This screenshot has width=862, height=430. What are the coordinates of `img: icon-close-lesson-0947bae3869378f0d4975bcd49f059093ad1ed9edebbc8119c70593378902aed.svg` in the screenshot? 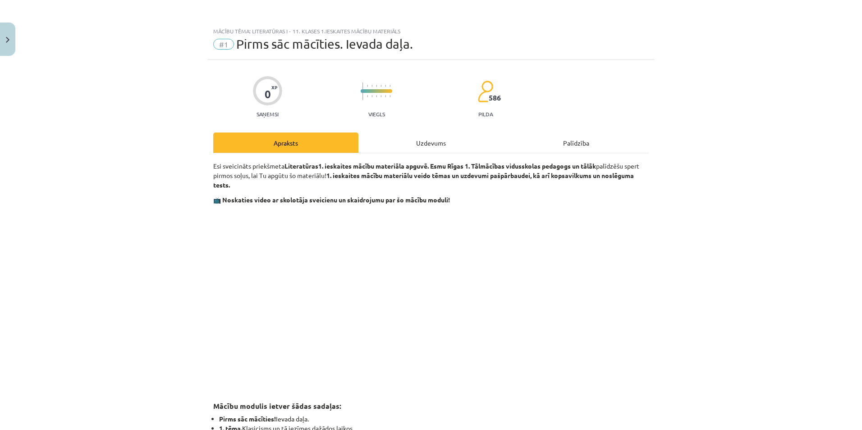 It's located at (8, 40).